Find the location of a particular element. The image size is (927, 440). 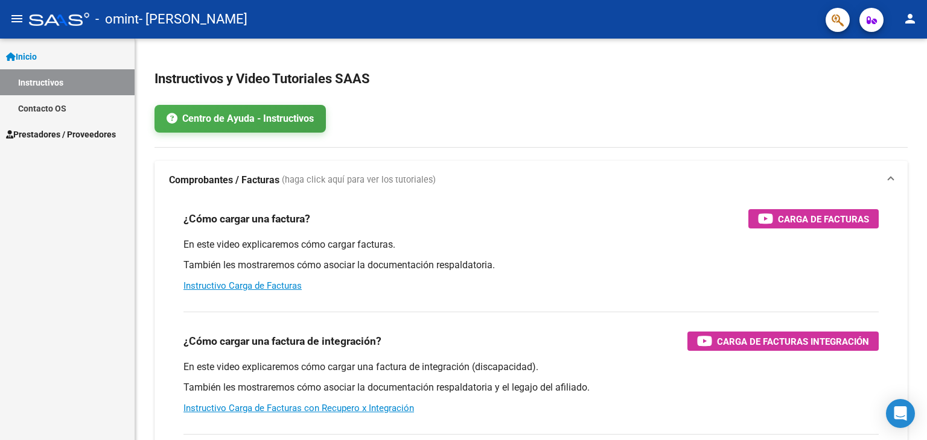

p: En este video explicaremos cómo cargar facturas. is located at coordinates (531, 245).